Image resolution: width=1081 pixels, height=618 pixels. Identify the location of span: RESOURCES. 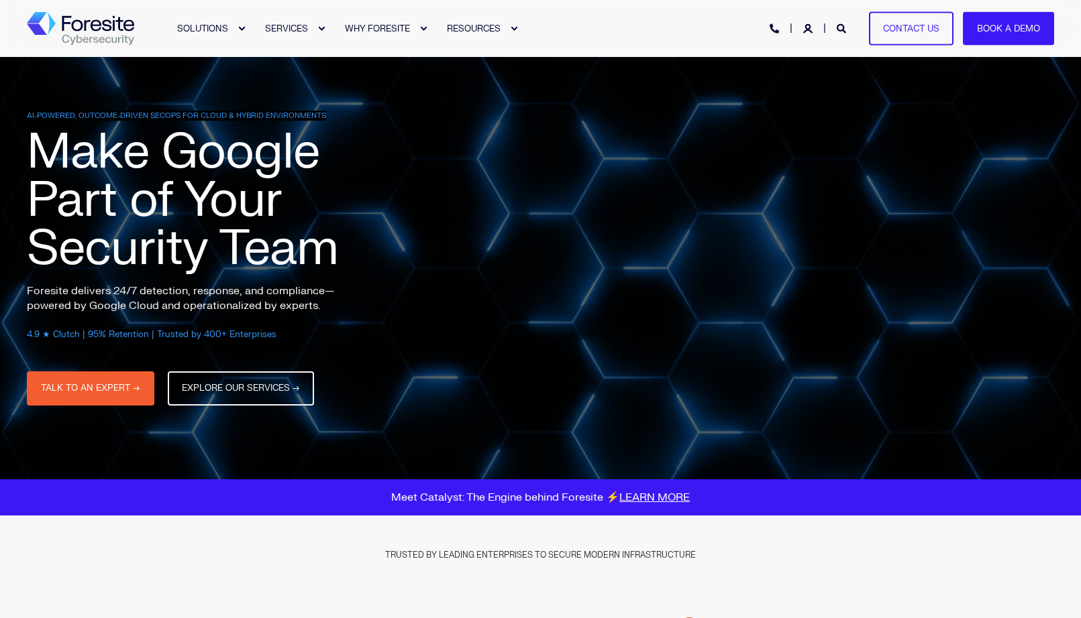
(474, 28).